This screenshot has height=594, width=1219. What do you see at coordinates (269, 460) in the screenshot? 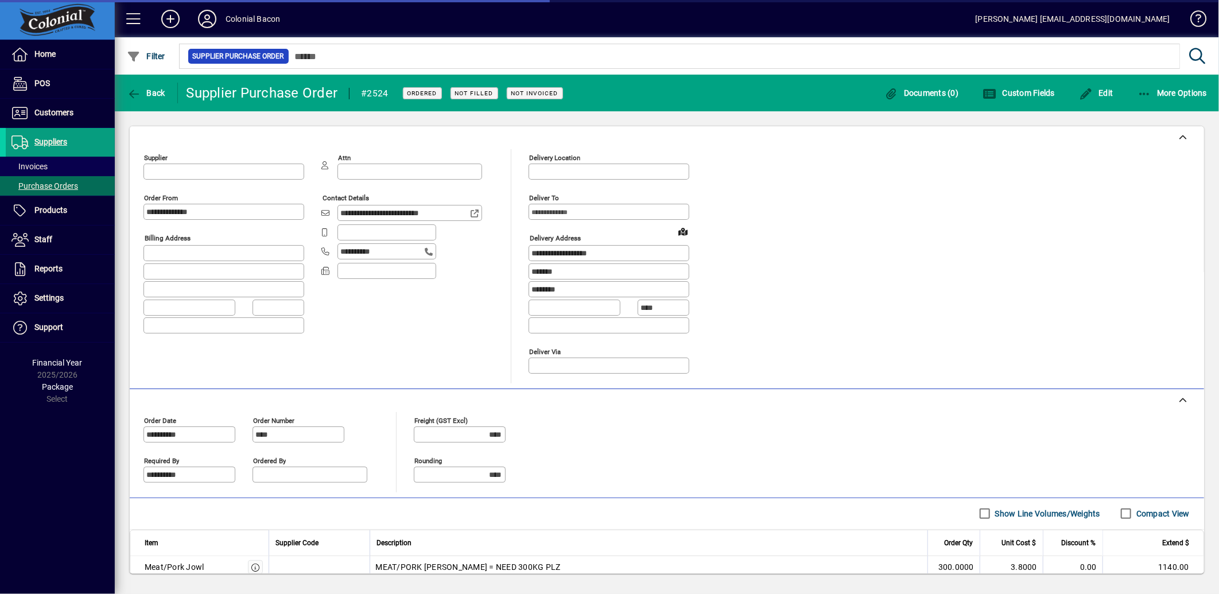
I see `mat-label: Ordered by` at bounding box center [269, 460].